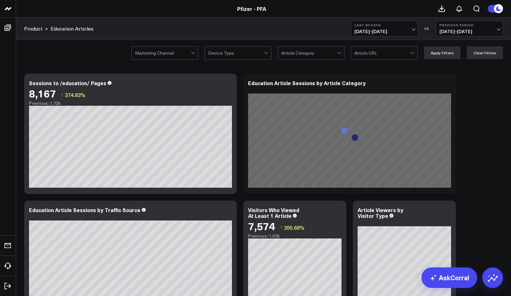 The height and width of the screenshot is (296, 511). What do you see at coordinates (33, 29) in the screenshot?
I see `a: Product` at bounding box center [33, 29].